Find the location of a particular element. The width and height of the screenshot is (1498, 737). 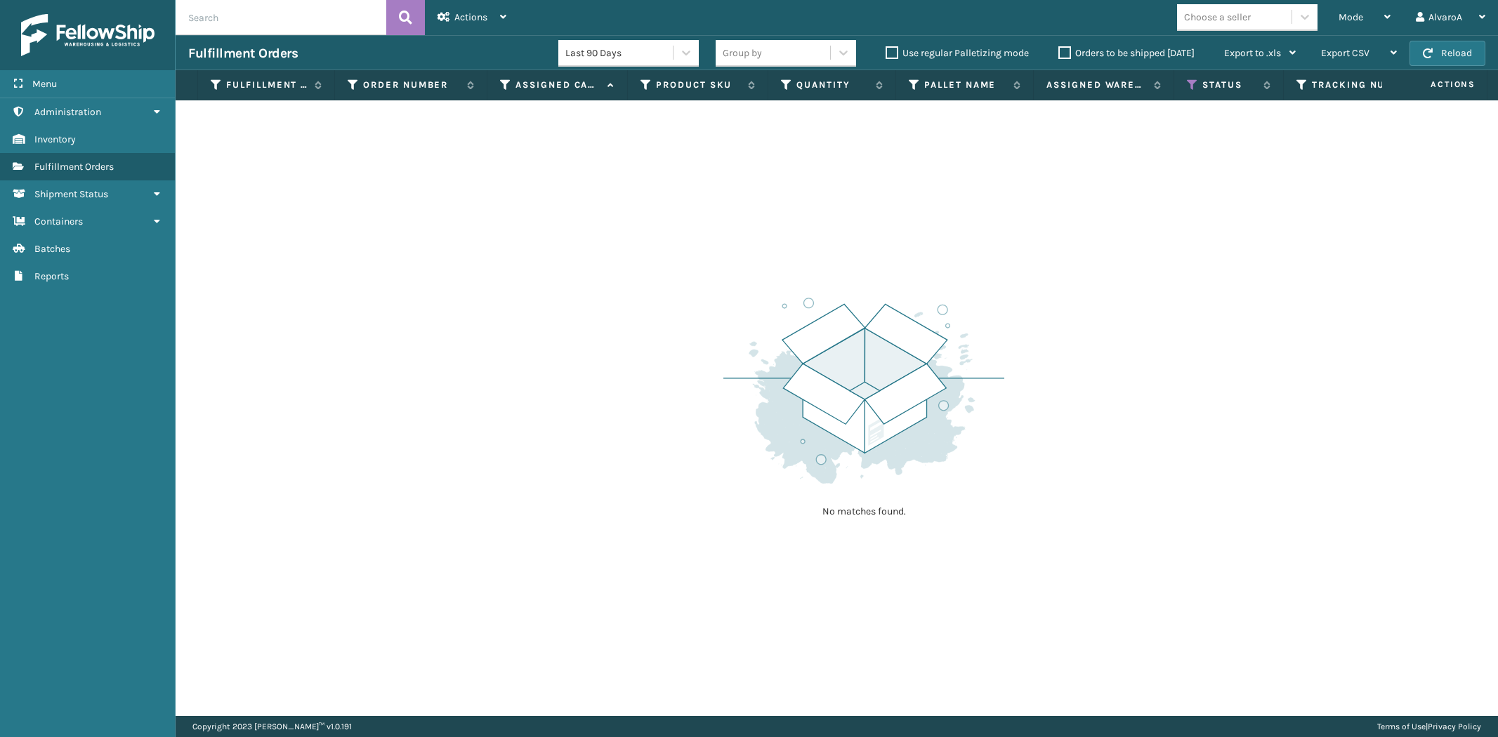

div: Group by is located at coordinates (742, 53).